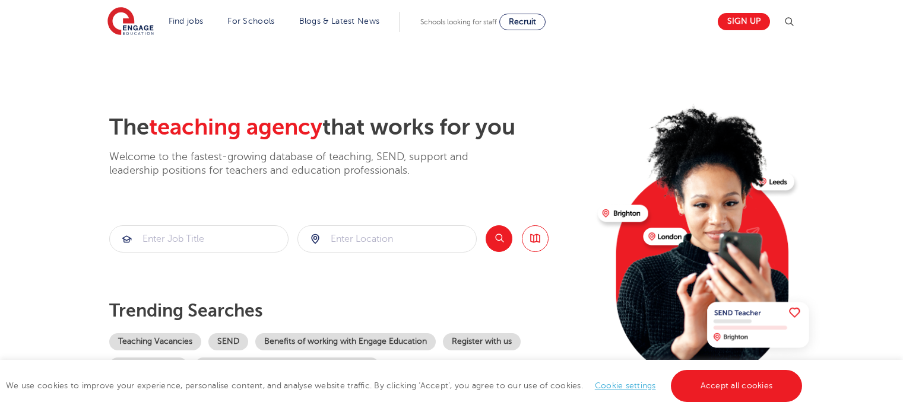 This screenshot has width=903, height=412. What do you see at coordinates (744, 21) in the screenshot?
I see `a: Sign up` at bounding box center [744, 21].